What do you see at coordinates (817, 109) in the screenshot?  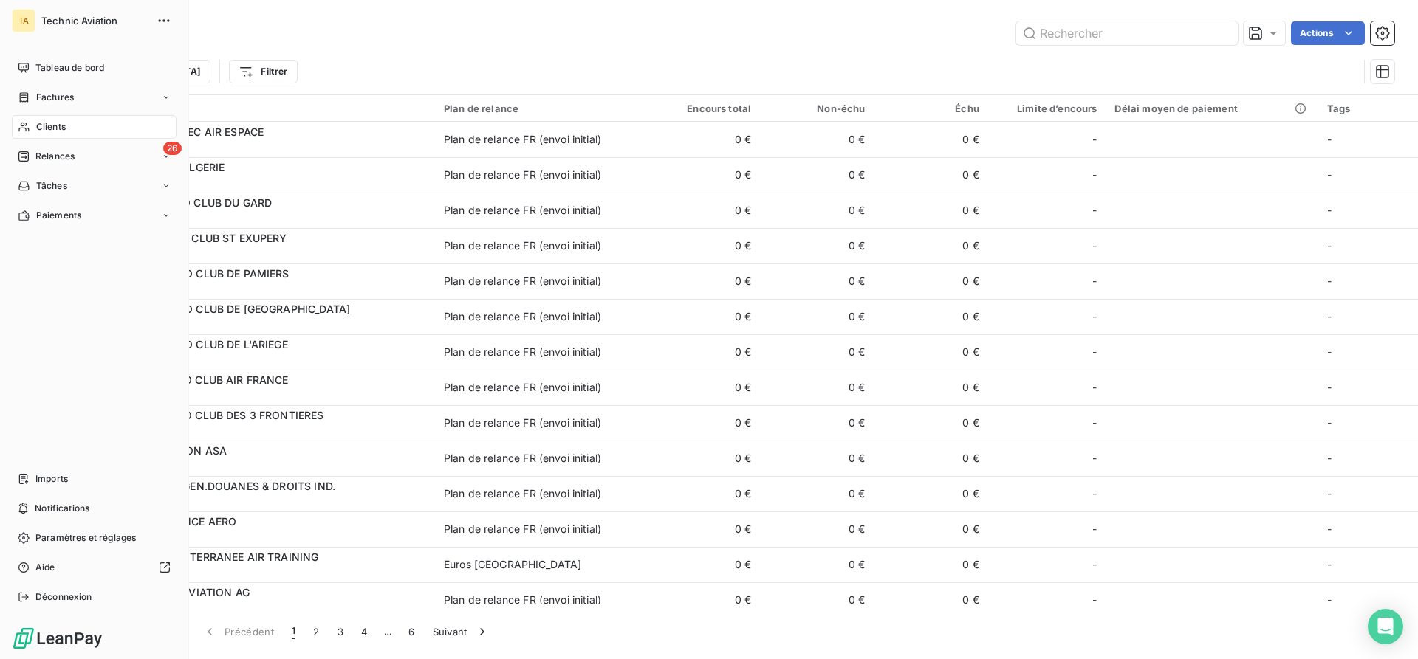 I see `div: Non-échu` at bounding box center [817, 109].